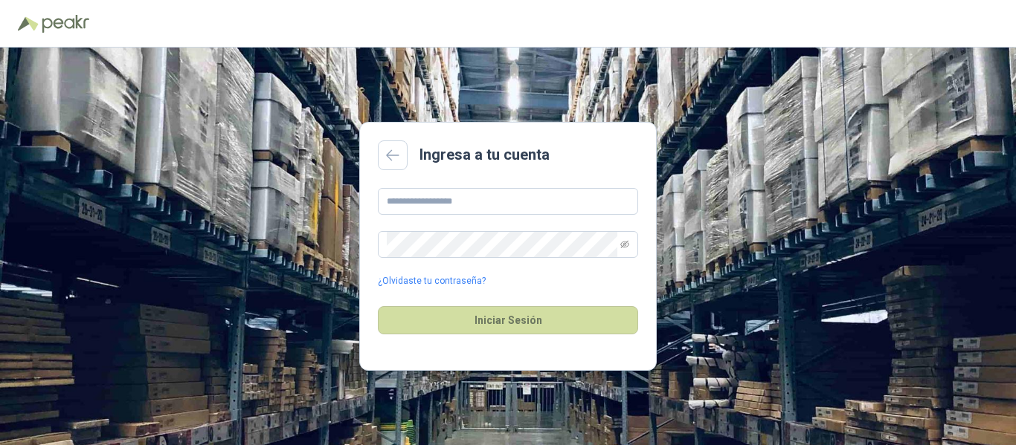  I want to click on button: Iniciar Sesión, so click(508, 320).